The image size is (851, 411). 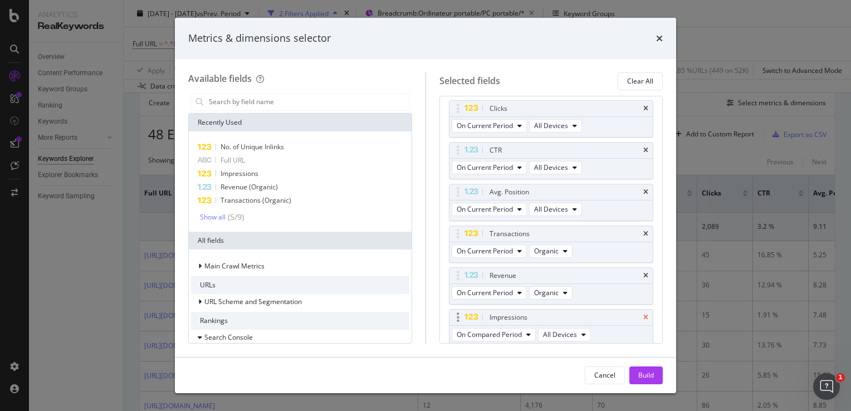 What do you see at coordinates (260, 38) in the screenshot?
I see `div: Metrics & dimensions selector` at bounding box center [260, 38].